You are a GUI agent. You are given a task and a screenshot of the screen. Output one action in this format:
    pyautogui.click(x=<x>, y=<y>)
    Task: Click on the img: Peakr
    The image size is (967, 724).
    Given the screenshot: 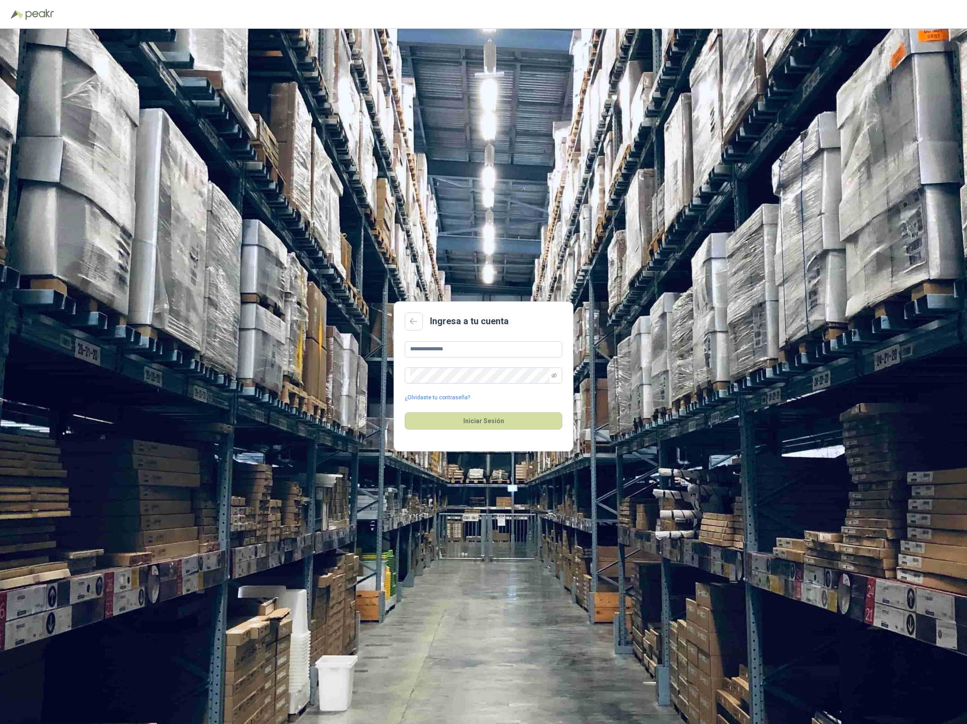 What is the action you would take?
    pyautogui.click(x=40, y=14)
    